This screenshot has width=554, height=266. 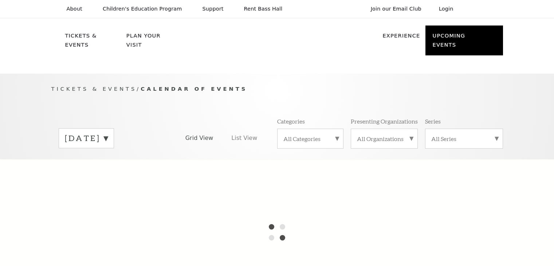 What do you see at coordinates (93, 42) in the screenshot?
I see `p: Tickets & Events` at bounding box center [93, 42].